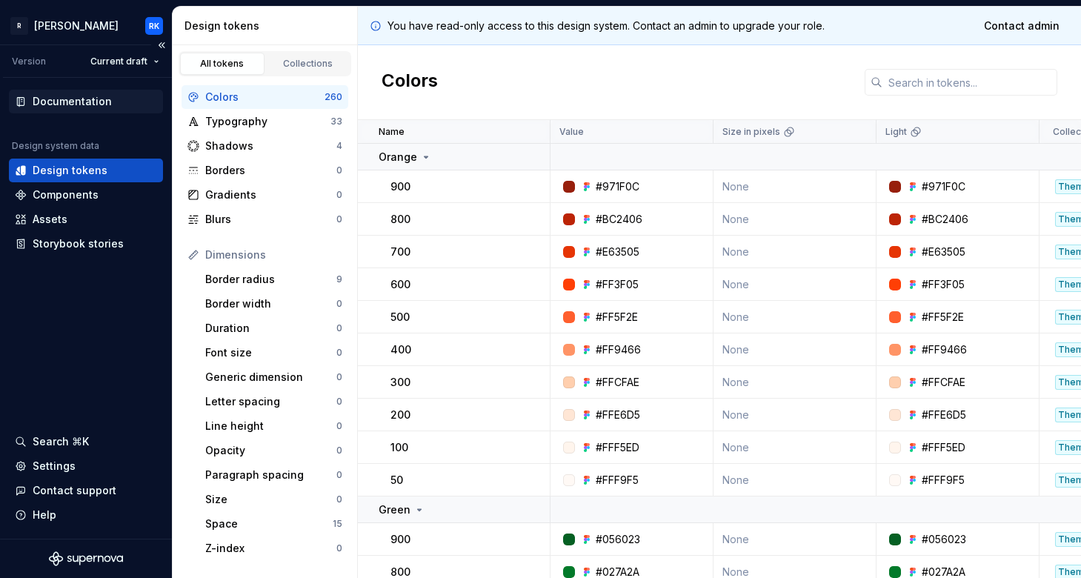 Image resolution: width=1081 pixels, height=578 pixels. Describe the element at coordinates (271, 146) in the screenshot. I see `div: Shadows` at that location.